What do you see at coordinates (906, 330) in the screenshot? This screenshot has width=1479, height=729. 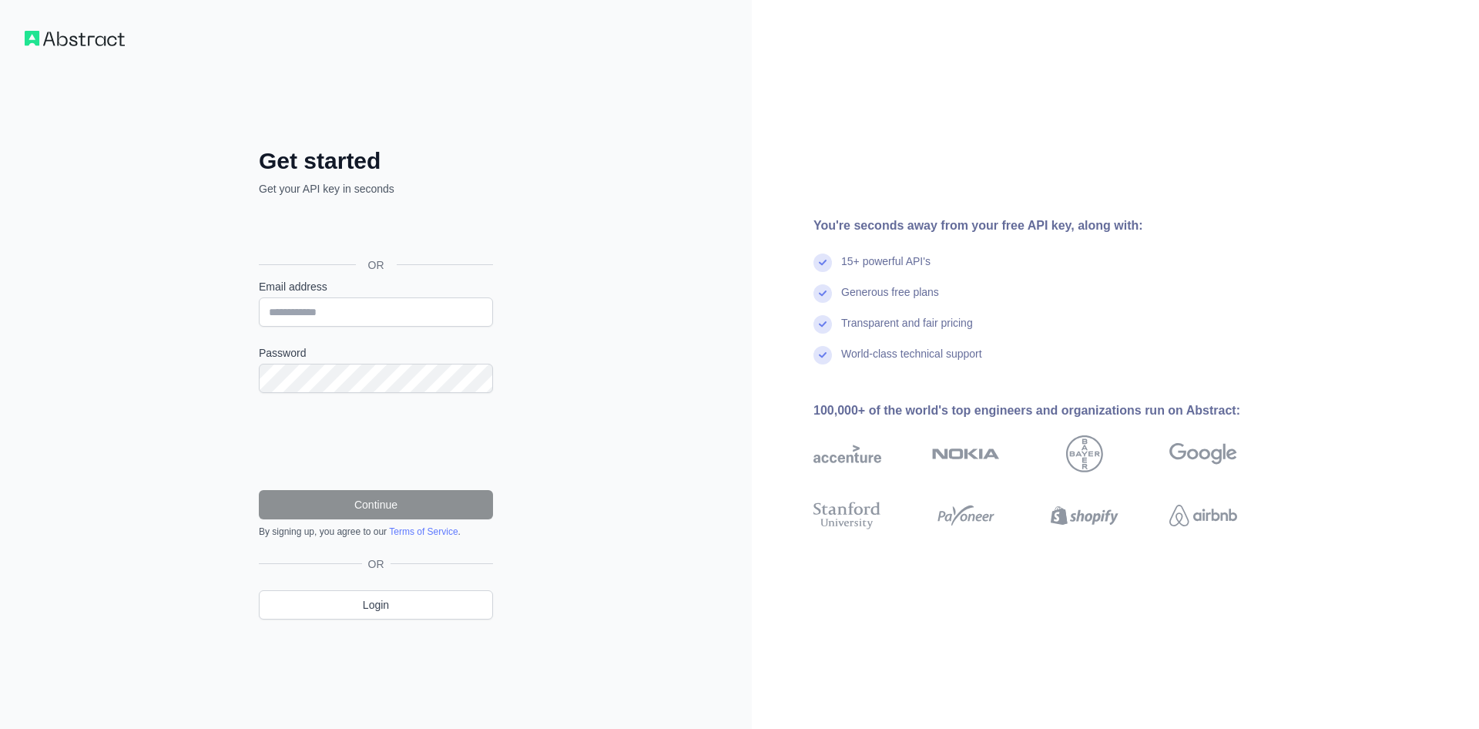 I see `div: Transparent and fair pricing` at bounding box center [906, 330].